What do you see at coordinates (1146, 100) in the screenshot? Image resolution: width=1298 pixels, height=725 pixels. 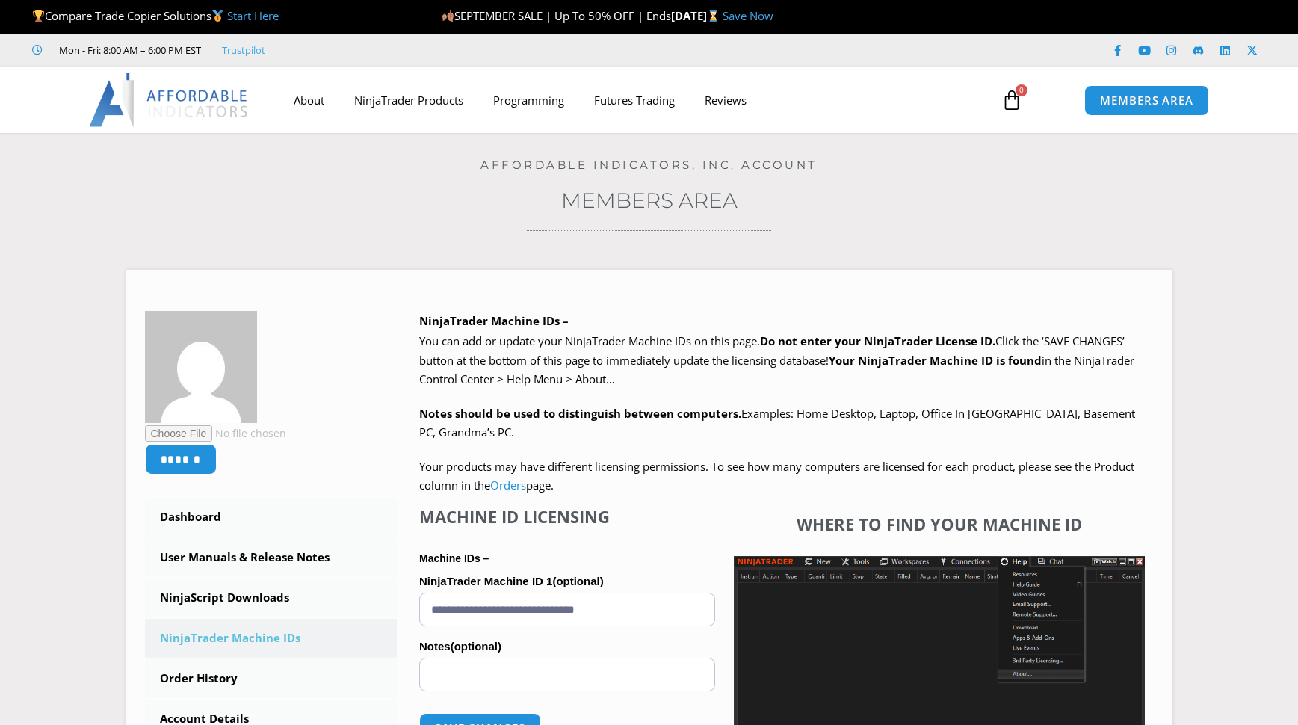 I see `a: MEMBERS AREA` at bounding box center [1146, 100].